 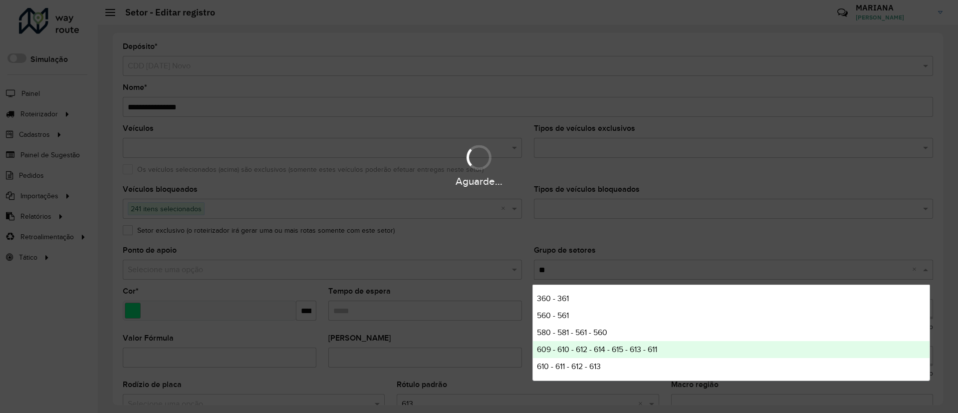 What do you see at coordinates (553, 298) in the screenshot?
I see `span: 360 - 361` at bounding box center [553, 298].